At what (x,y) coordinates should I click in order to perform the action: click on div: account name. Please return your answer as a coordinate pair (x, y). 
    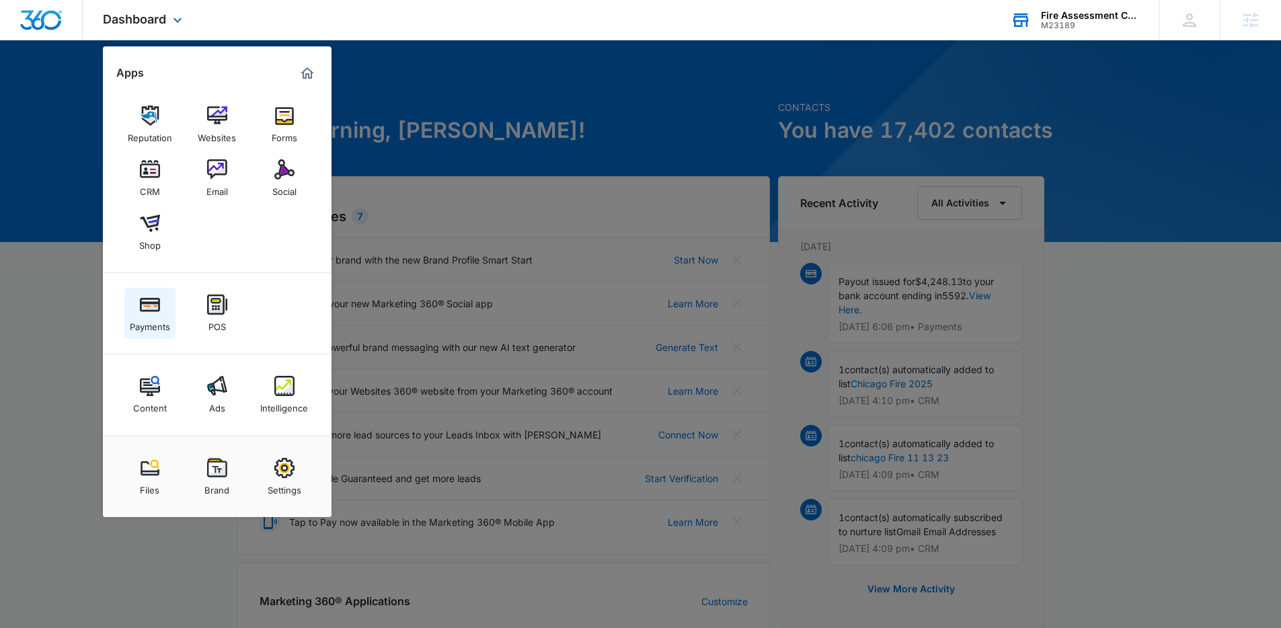
    Looking at the image, I should click on (1090, 15).